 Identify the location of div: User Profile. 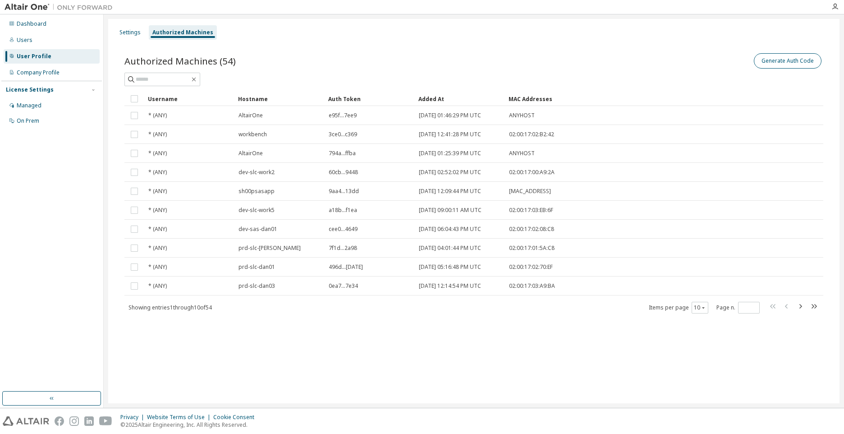
(34, 56).